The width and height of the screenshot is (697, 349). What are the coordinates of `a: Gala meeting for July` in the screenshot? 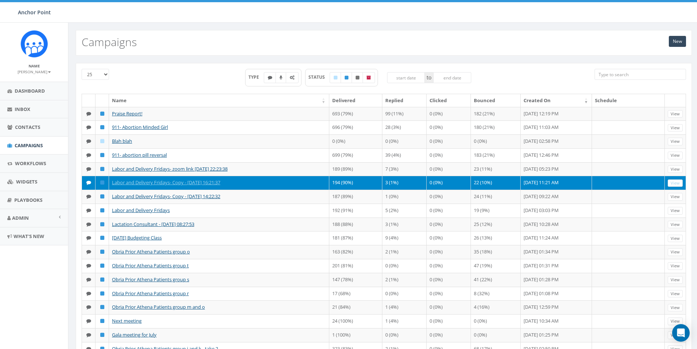 It's located at (134, 334).